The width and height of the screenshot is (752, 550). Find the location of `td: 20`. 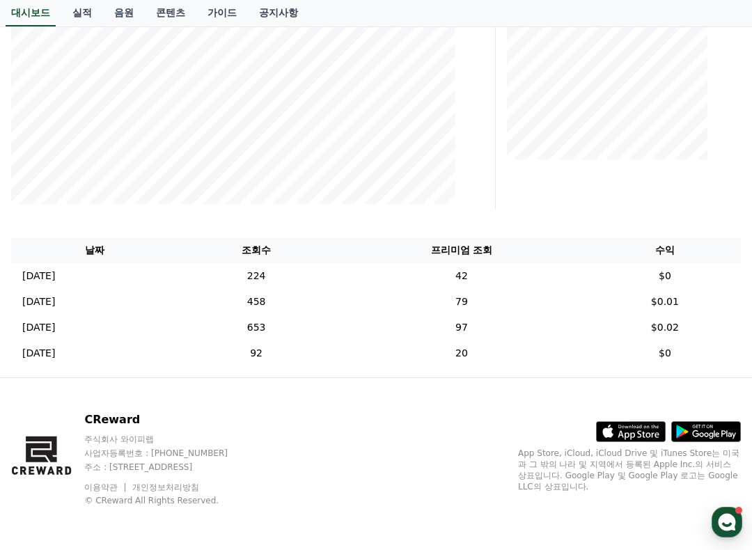

td: 20 is located at coordinates (462, 353).